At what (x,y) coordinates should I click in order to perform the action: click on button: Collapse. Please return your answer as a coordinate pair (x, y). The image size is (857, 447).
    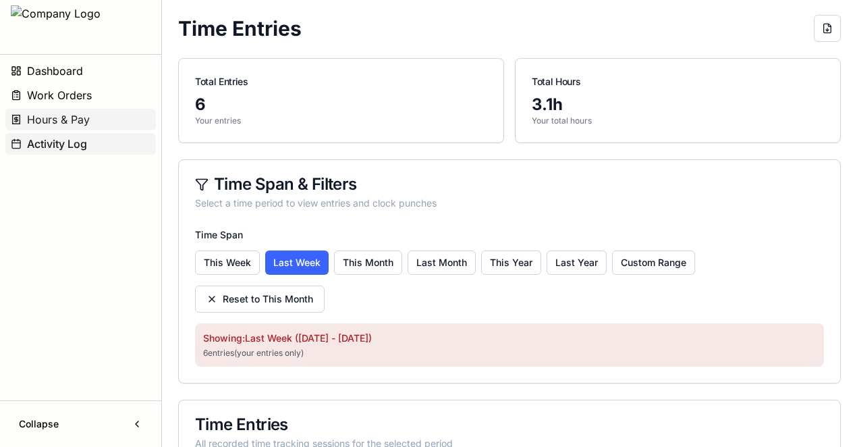
    Looking at the image, I should click on (80, 424).